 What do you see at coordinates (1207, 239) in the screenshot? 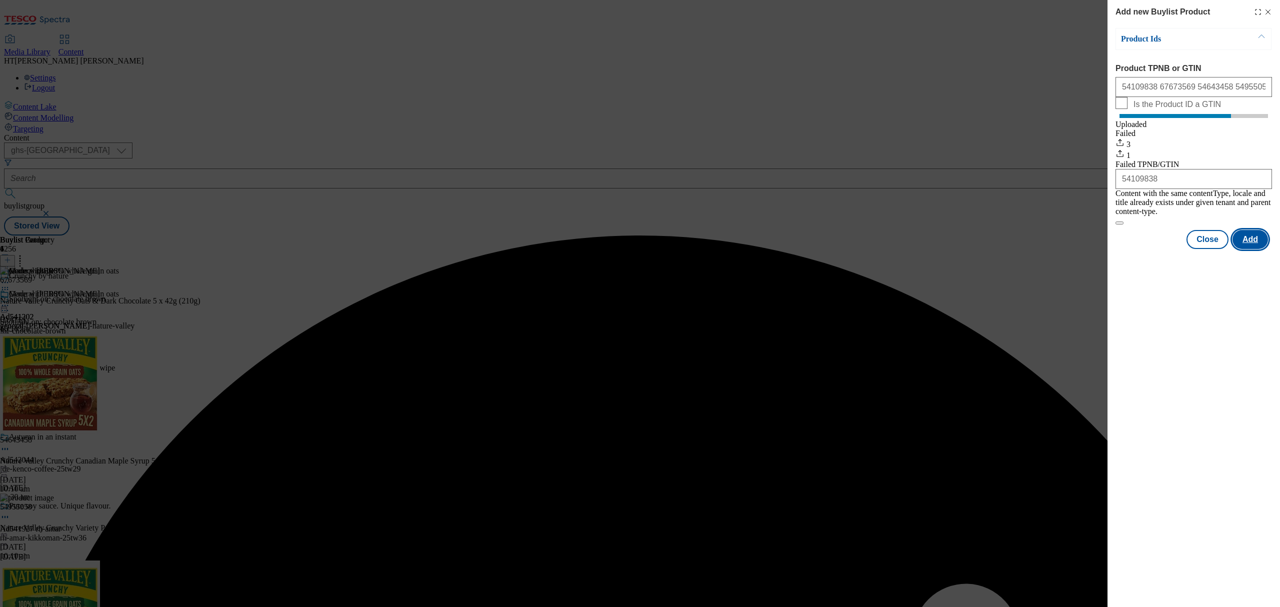
I see `button: Close` at bounding box center [1207, 239].